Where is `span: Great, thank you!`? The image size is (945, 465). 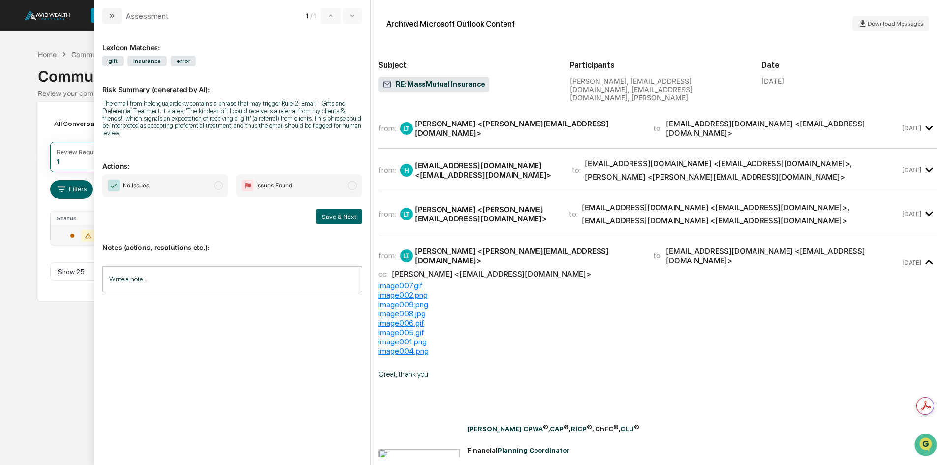
span: Great, thank you! is located at coordinates (404, 375).